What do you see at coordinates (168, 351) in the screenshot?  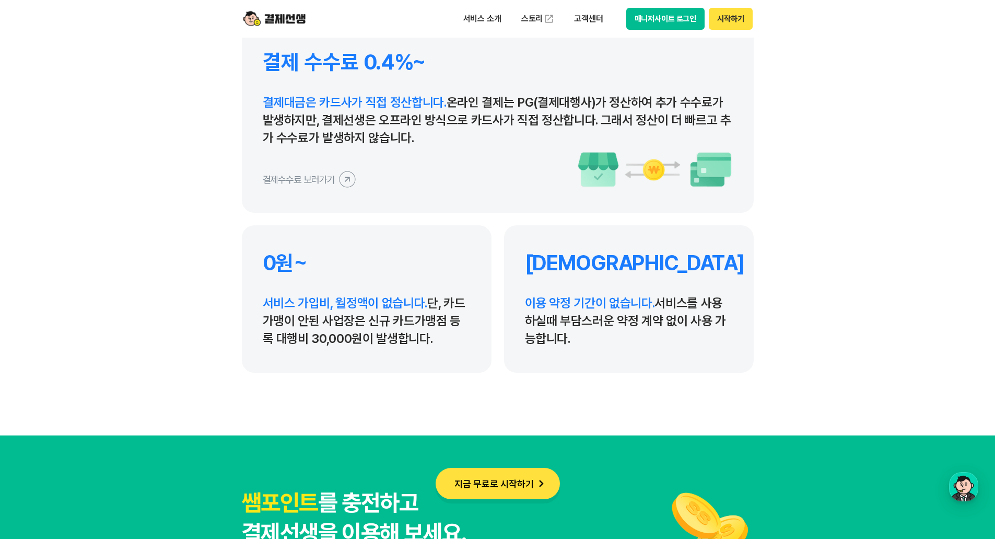 I see `span: 설정` at bounding box center [168, 351].